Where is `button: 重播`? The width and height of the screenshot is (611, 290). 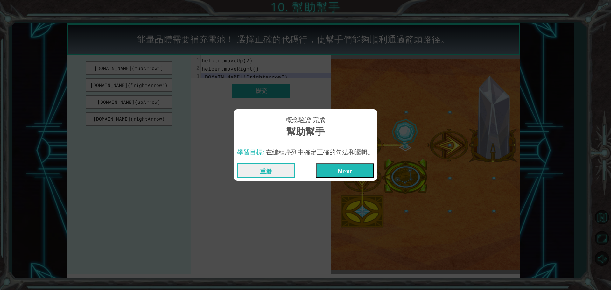 button: 重播 is located at coordinates (266, 170).